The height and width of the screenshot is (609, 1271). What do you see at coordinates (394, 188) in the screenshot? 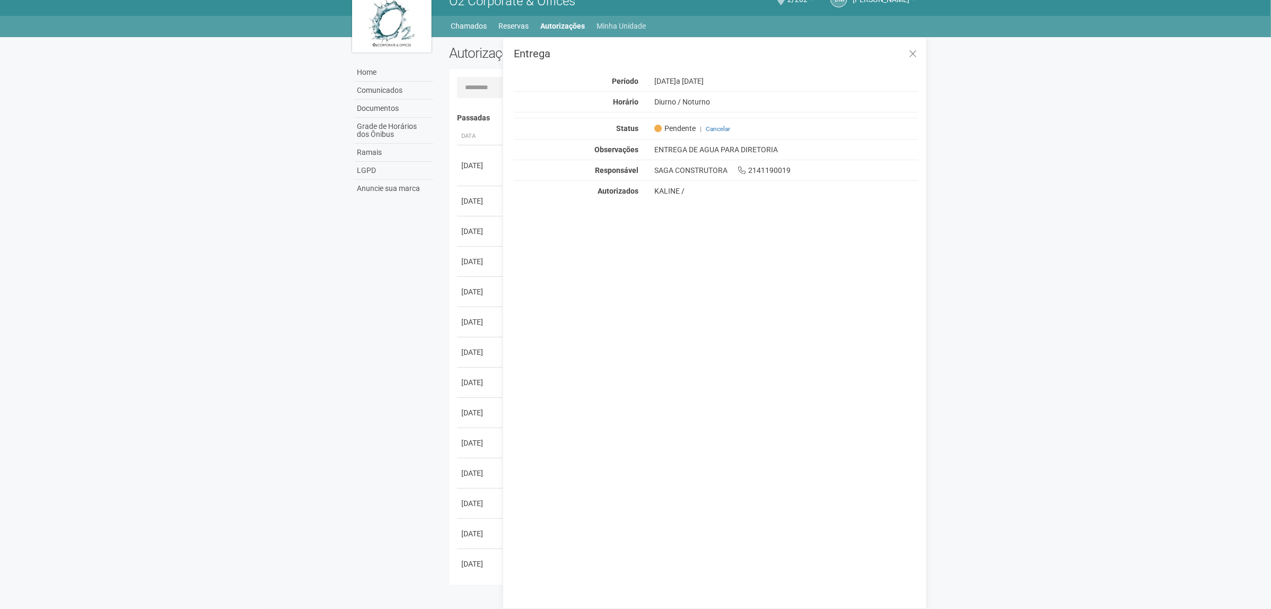
I see `a: Anuncie sua marca` at bounding box center [394, 188].